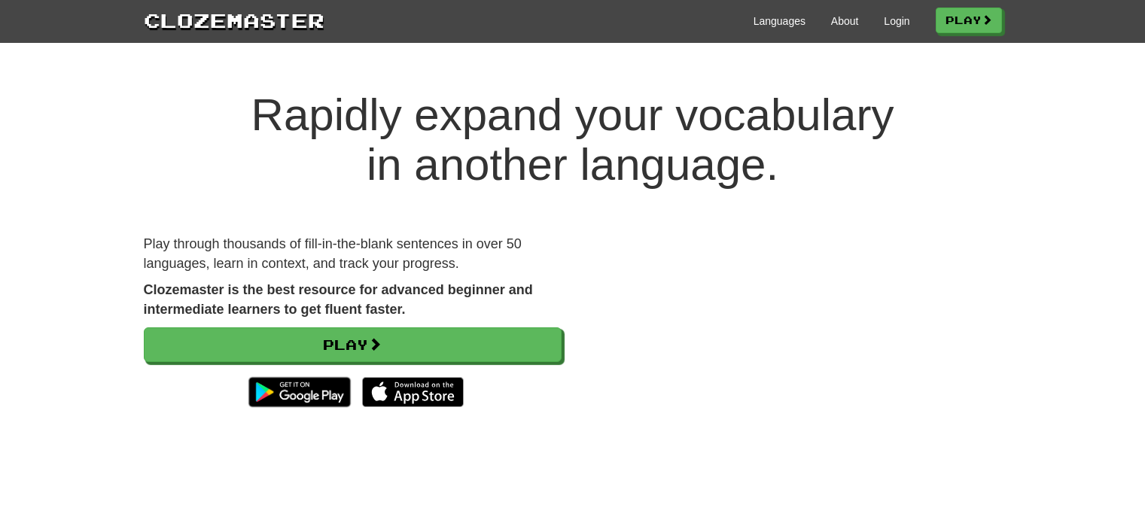  Describe the element at coordinates (412, 392) in the screenshot. I see `img: Download_on_the_App_Store_Badge_US-UK_135x40-25178aeef6eb6b83b96f5f2d004eda3bffbb37122de64afbaef7...` at that location.